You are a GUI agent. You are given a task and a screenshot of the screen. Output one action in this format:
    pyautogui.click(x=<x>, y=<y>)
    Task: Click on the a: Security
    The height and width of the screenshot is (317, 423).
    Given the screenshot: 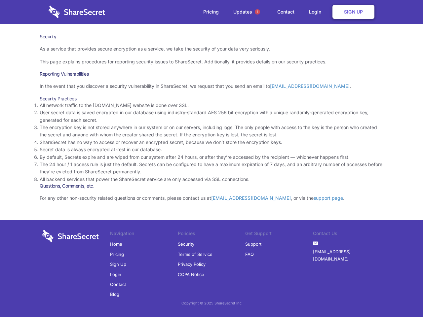 What is the action you would take?
    pyautogui.click(x=186, y=244)
    